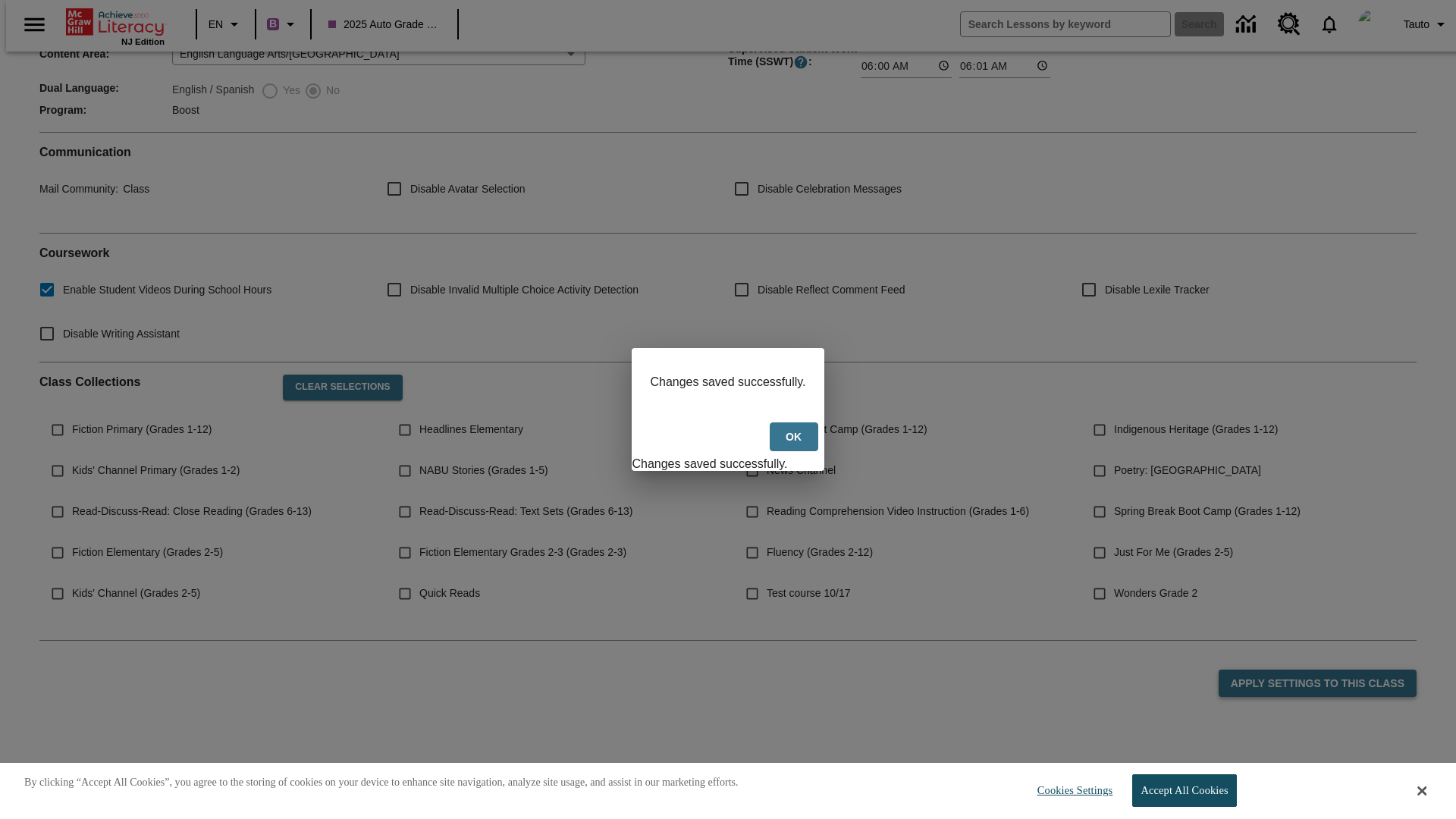 The width and height of the screenshot is (1456, 819). What do you see at coordinates (1071, 790) in the screenshot?
I see `button: Cookies Settings` at bounding box center [1071, 790].